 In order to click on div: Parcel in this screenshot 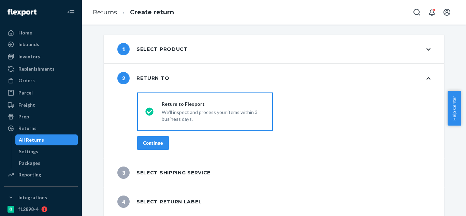, I will do `click(26, 93)`.